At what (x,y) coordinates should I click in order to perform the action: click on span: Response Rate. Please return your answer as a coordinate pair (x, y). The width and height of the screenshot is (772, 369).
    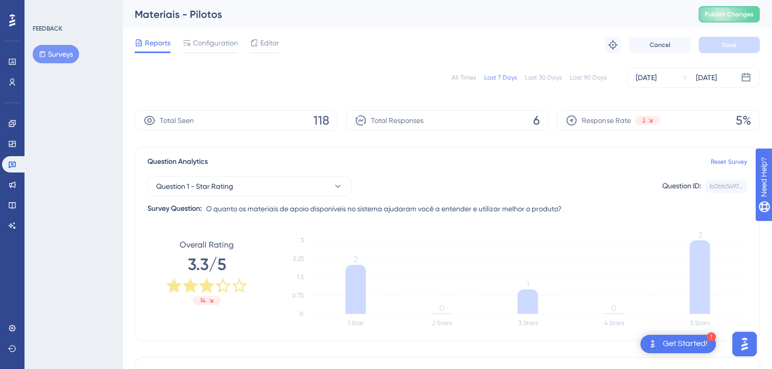
    Looking at the image, I should click on (606, 120).